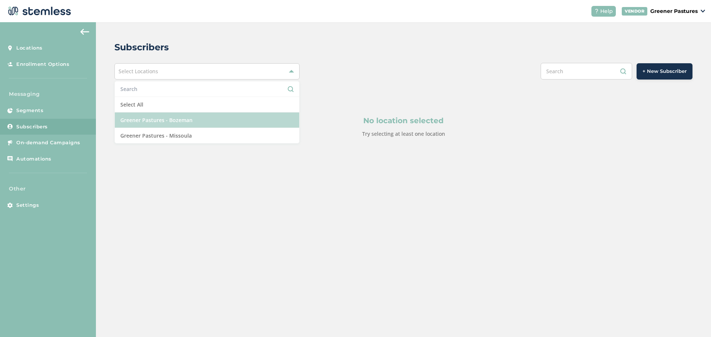  I want to click on li: Select All, so click(207, 105).